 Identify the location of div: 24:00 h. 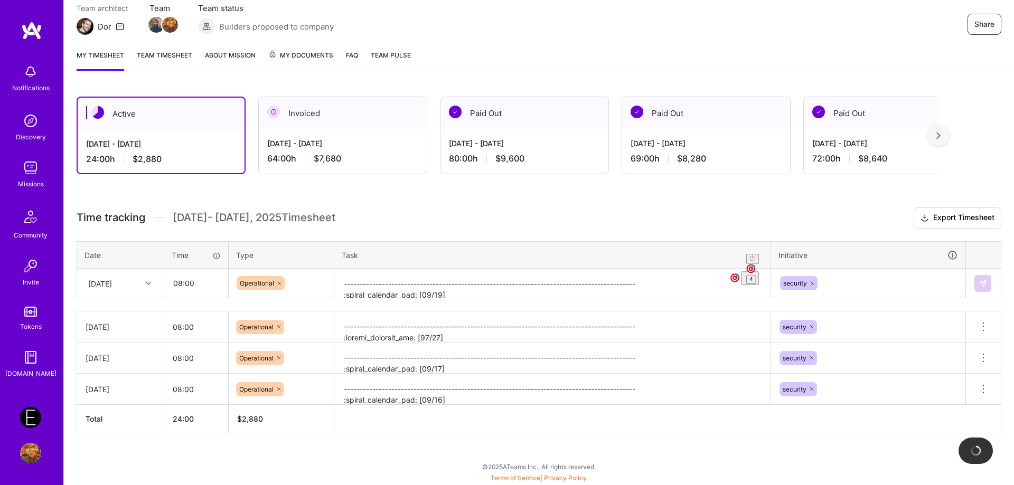
(161, 159).